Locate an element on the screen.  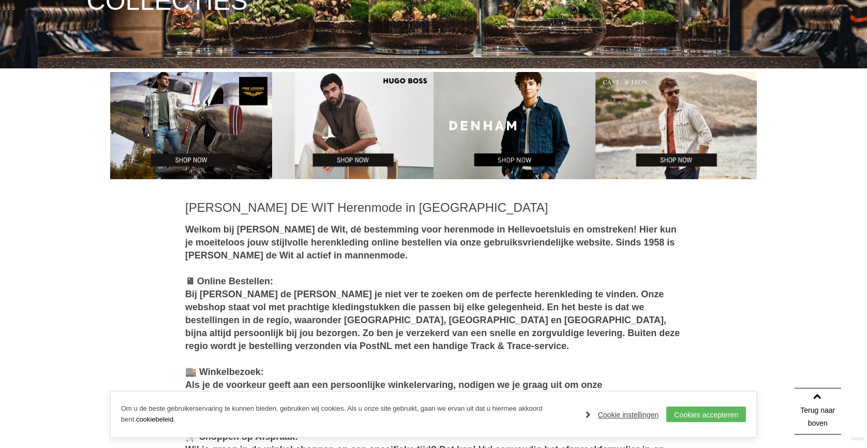
a: Terug naar boven is located at coordinates (818, 411).